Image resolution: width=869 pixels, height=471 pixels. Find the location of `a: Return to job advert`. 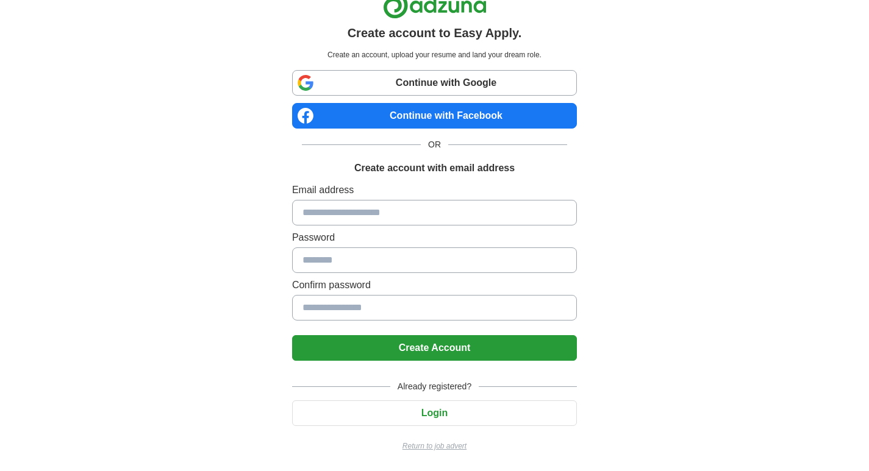

a: Return to job advert is located at coordinates (434, 446).